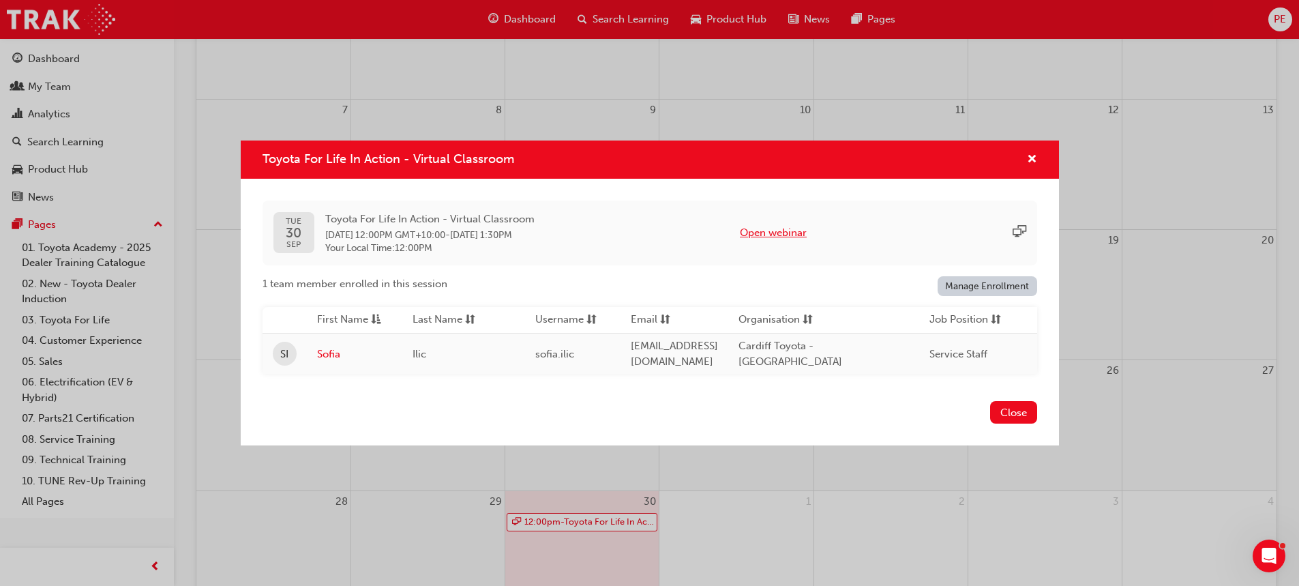 This screenshot has width=1299, height=586. What do you see at coordinates (987, 286) in the screenshot?
I see `a: Manage Enrollment` at bounding box center [987, 286].